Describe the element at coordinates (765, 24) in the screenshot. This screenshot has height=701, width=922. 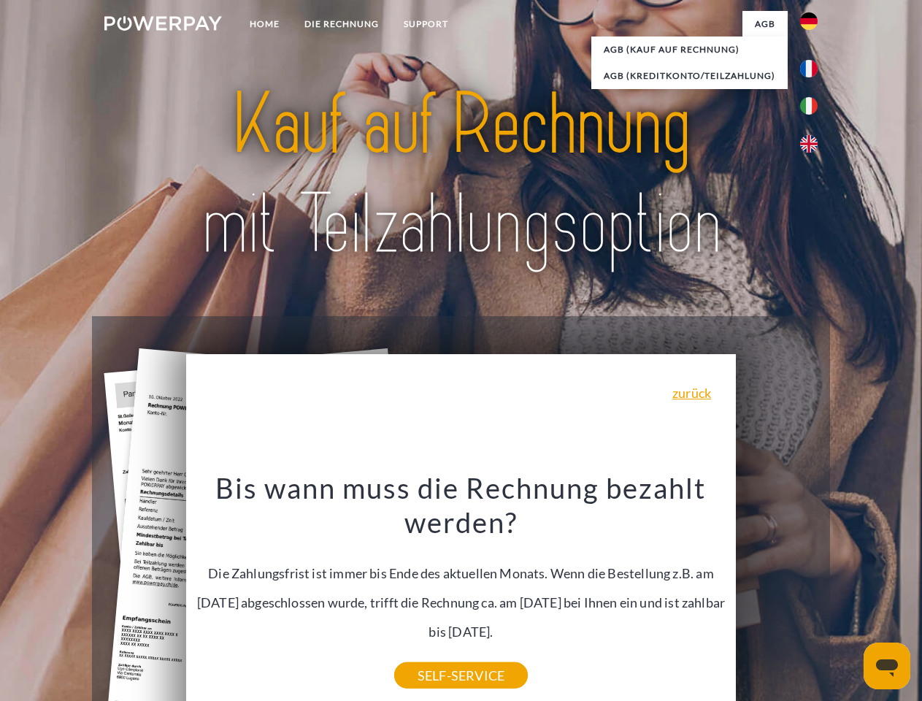
I see `a: agb` at that location.